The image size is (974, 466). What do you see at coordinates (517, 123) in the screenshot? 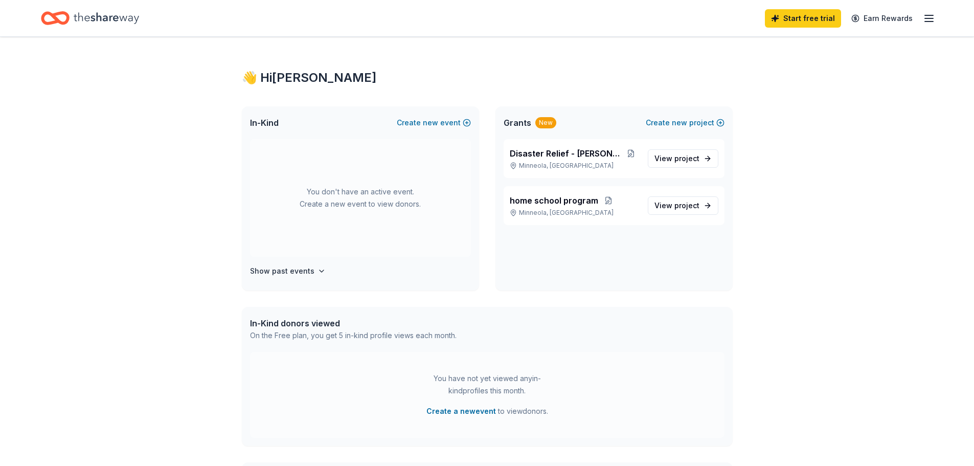
I see `span: Grants` at bounding box center [517, 123].